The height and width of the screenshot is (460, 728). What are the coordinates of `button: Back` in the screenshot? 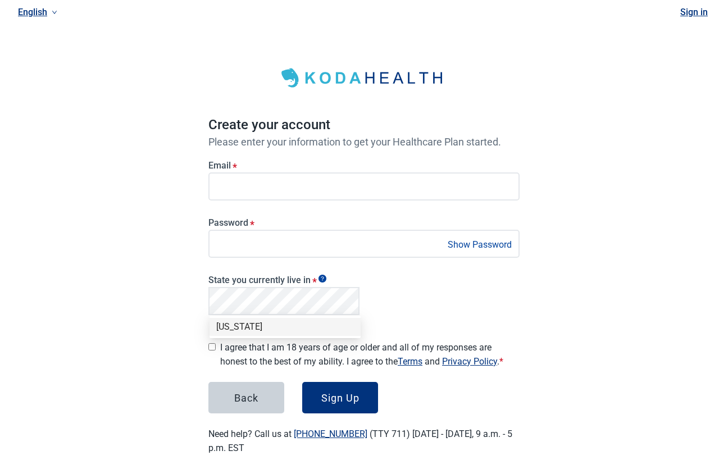 It's located at (246, 398).